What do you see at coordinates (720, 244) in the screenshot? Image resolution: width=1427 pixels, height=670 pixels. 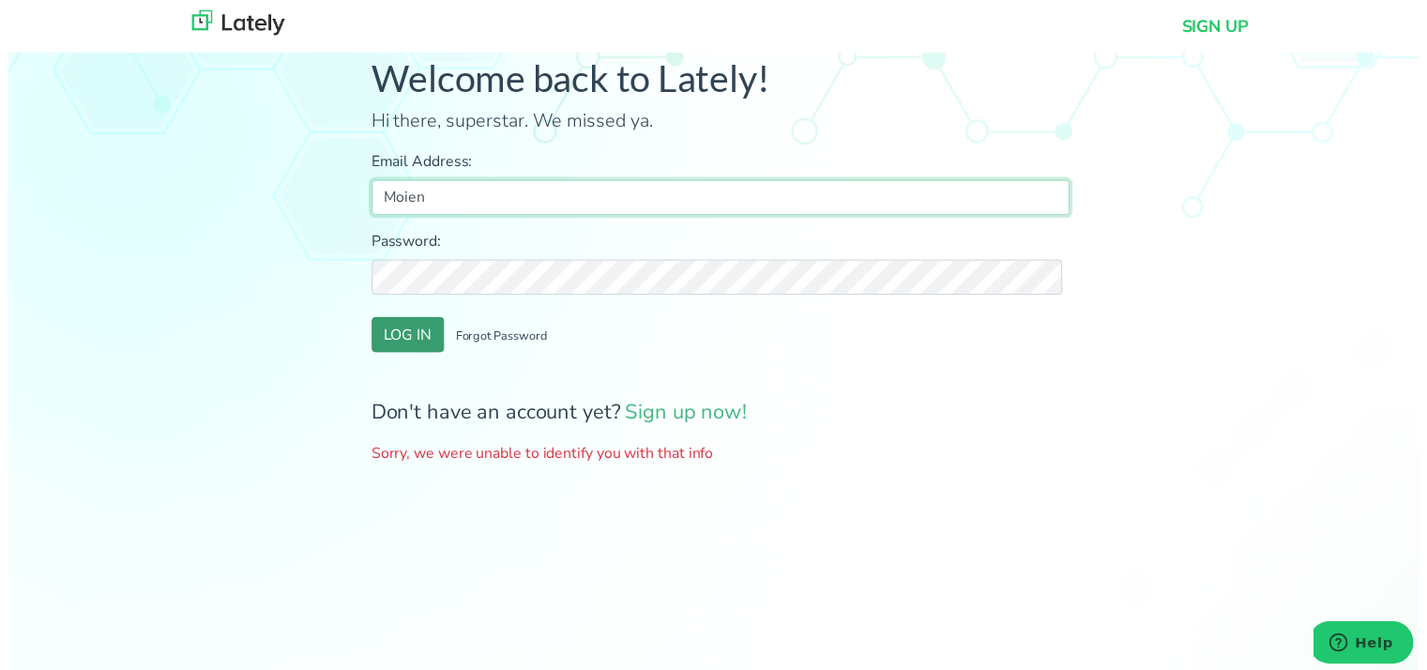 I see `label: Password:` at bounding box center [720, 244].